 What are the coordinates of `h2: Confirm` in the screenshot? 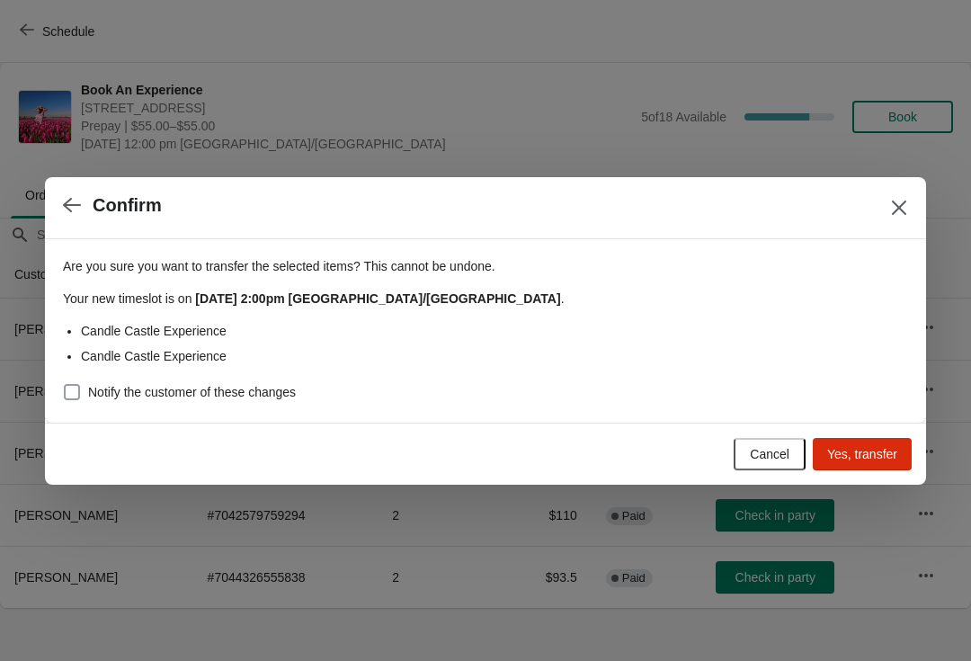 It's located at (127, 205).